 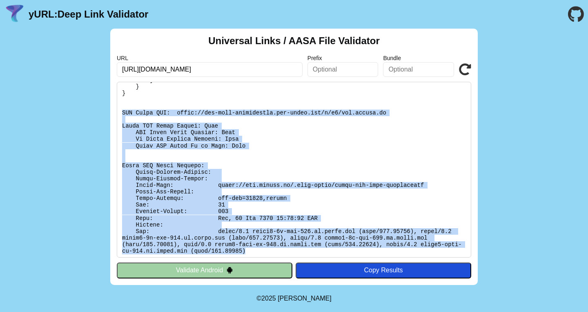 I want to click on a: Michael Ibragimchayev's Personal Site, so click(x=305, y=298).